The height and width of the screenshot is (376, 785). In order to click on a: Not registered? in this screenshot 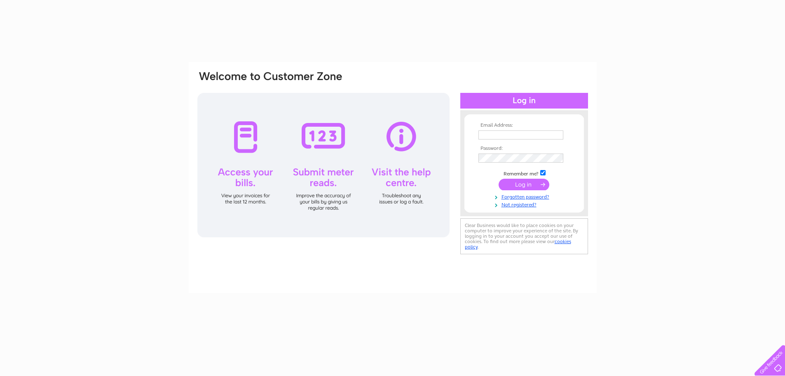, I will do `click(525, 204)`.